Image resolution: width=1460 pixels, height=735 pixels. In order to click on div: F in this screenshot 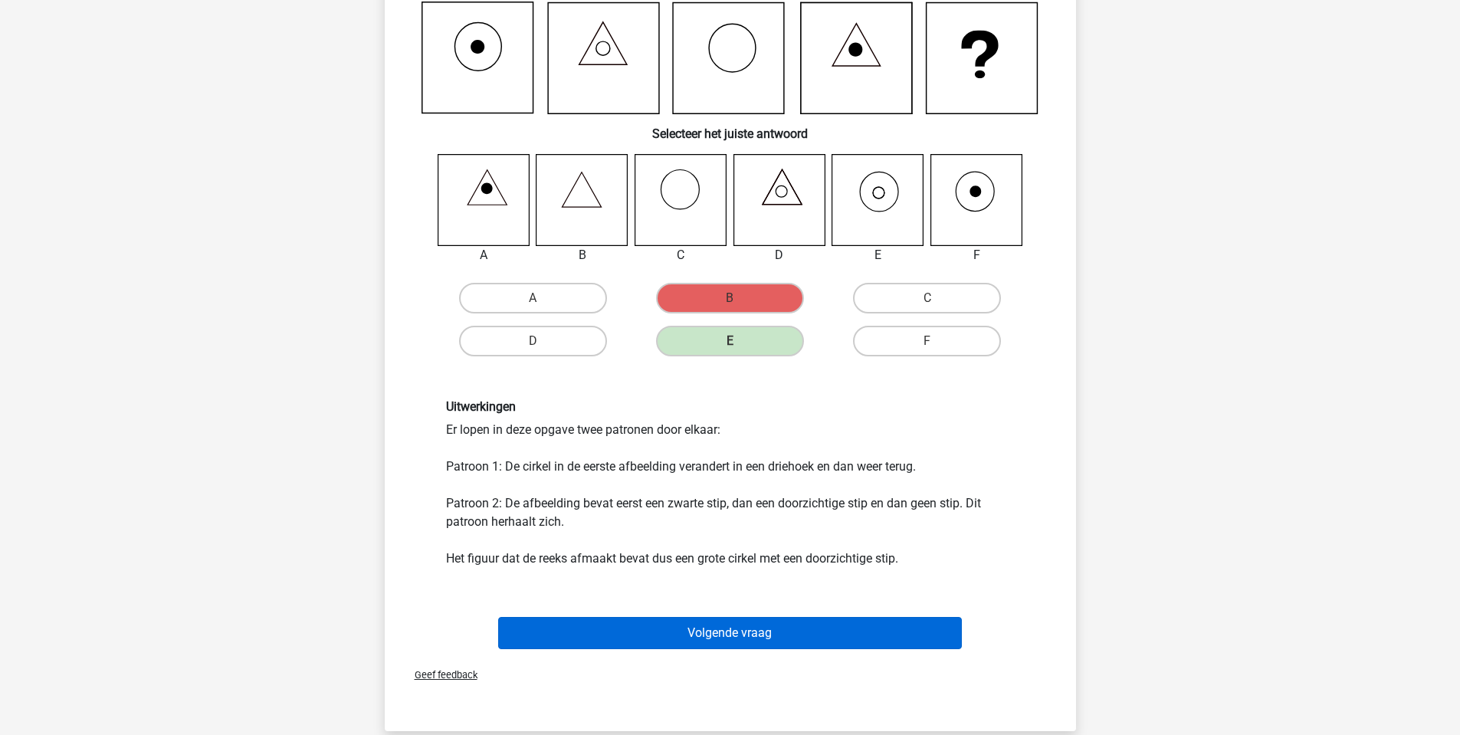, I will do `click(977, 255)`.